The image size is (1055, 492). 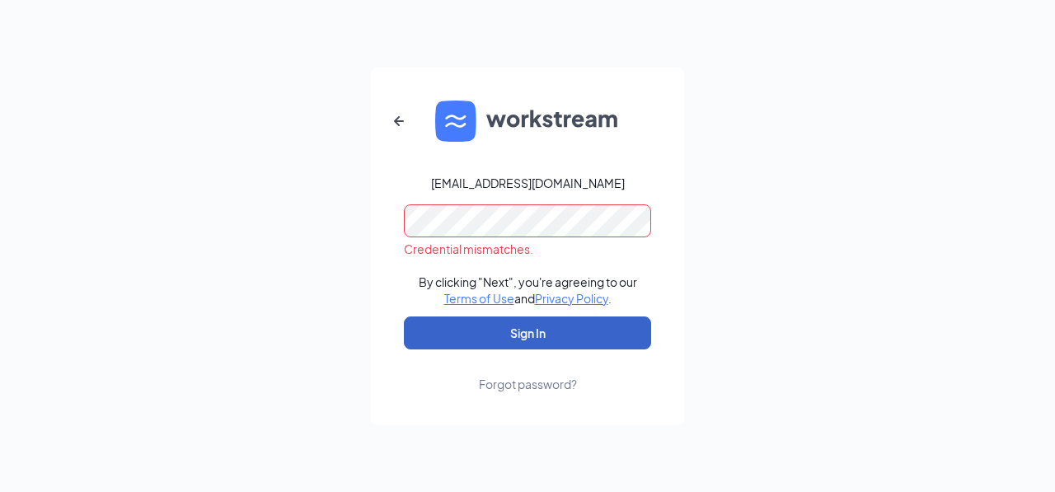 What do you see at coordinates (399, 121) in the screenshot?
I see `button: ArrowLeftNew` at bounding box center [399, 121].